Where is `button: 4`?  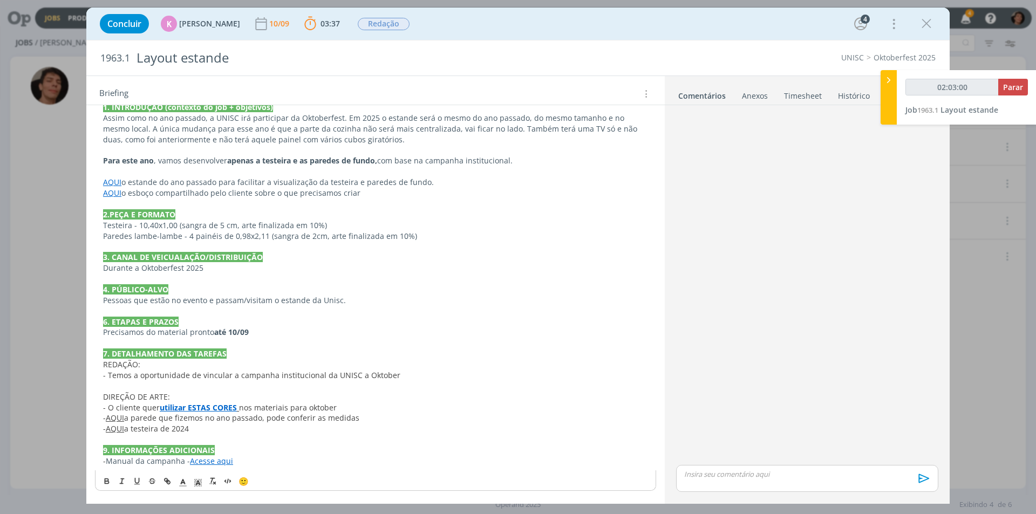
button: 4 is located at coordinates (861, 24).